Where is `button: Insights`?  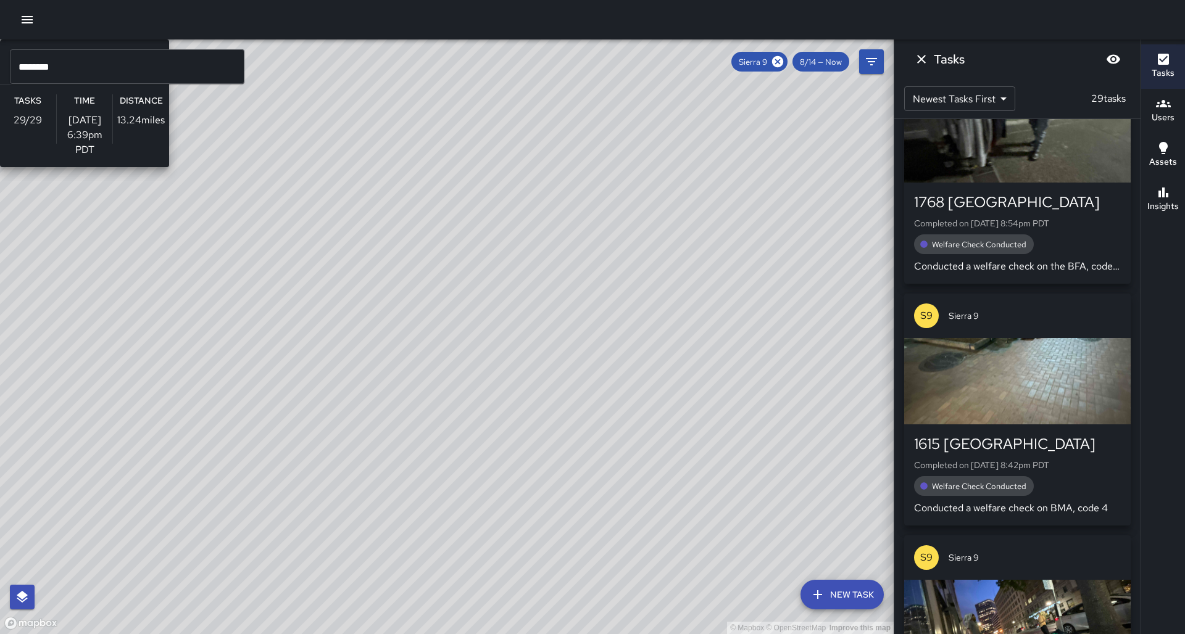 button: Insights is located at coordinates (1163, 200).